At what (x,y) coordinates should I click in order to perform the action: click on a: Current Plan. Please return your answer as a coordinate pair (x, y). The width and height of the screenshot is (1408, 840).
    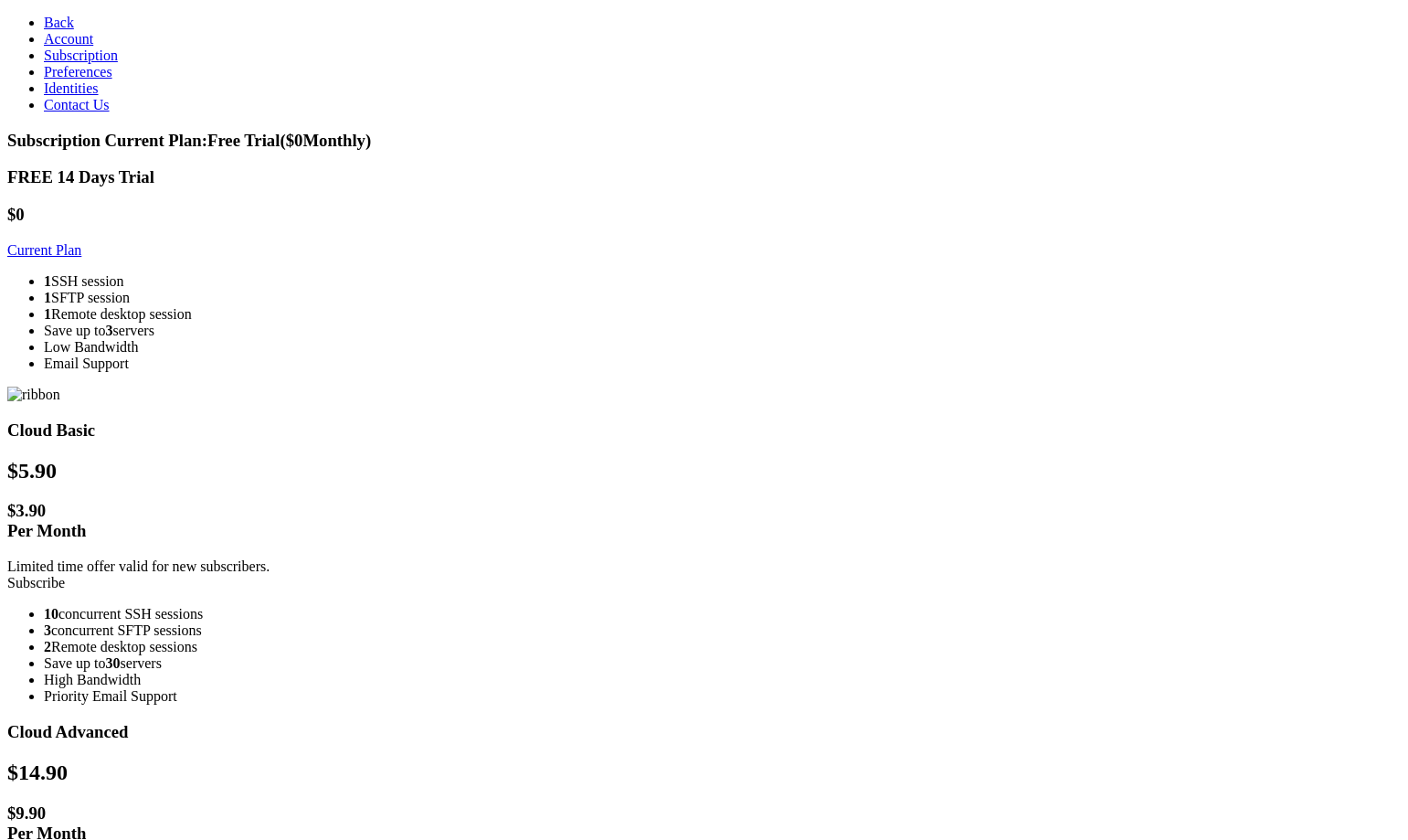
    Looking at the image, I should click on (44, 249).